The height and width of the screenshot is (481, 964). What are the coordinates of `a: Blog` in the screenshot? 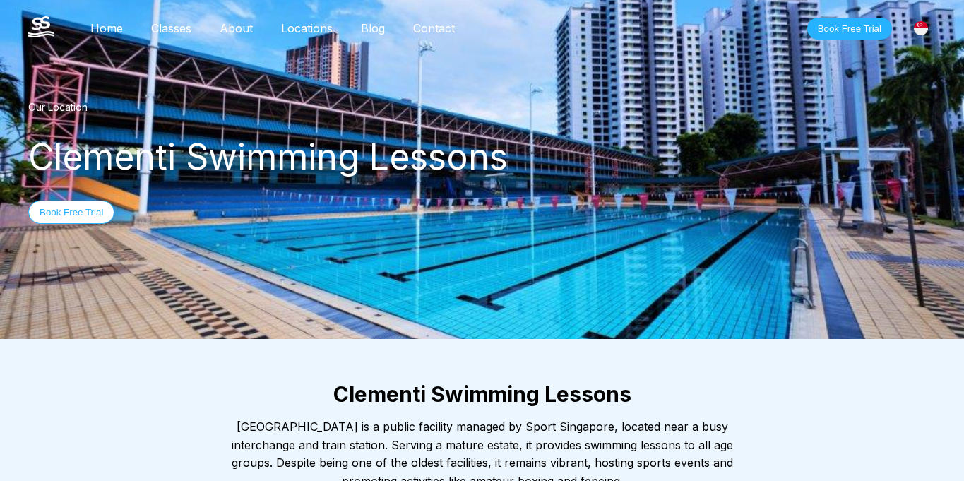 It's located at (373, 28).